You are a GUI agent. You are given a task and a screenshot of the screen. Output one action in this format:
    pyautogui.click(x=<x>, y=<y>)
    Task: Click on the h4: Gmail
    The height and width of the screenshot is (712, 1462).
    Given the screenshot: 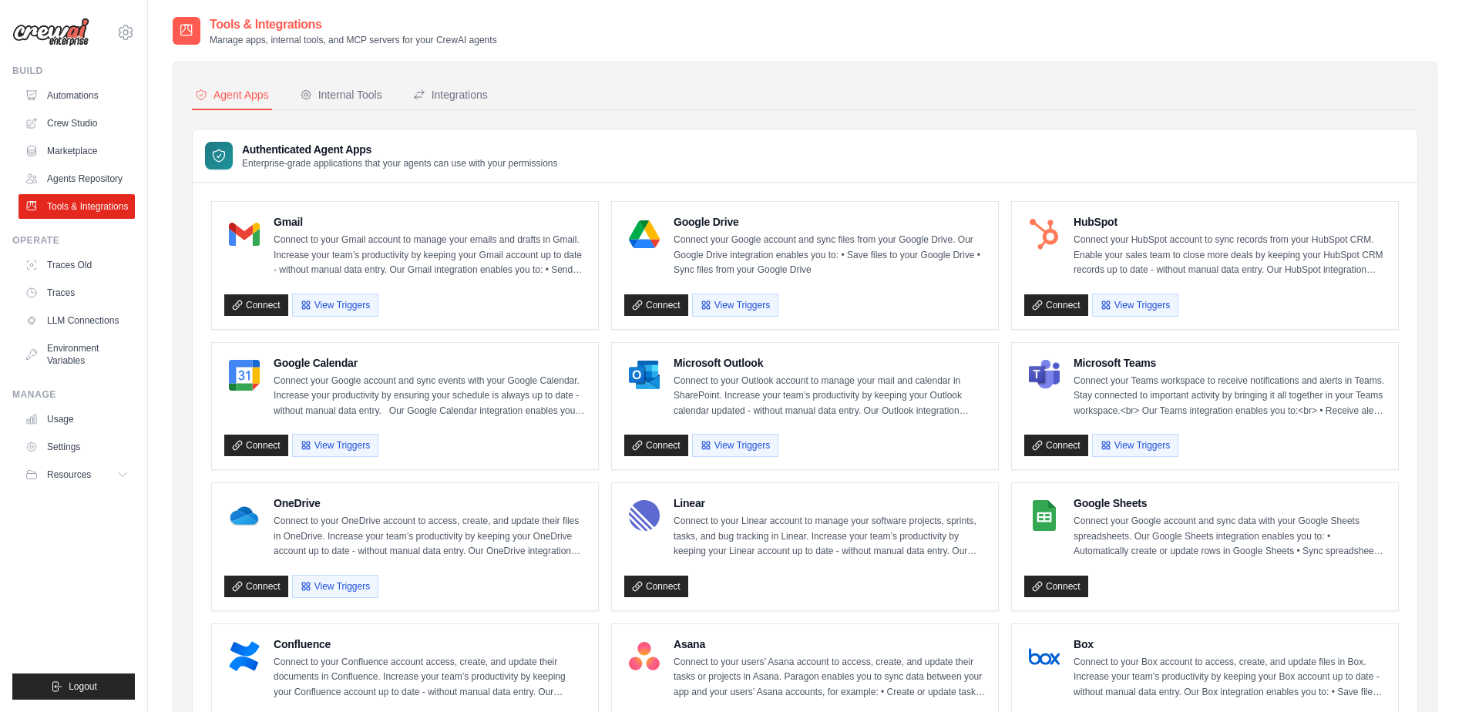 What is the action you would take?
    pyautogui.click(x=429, y=222)
    